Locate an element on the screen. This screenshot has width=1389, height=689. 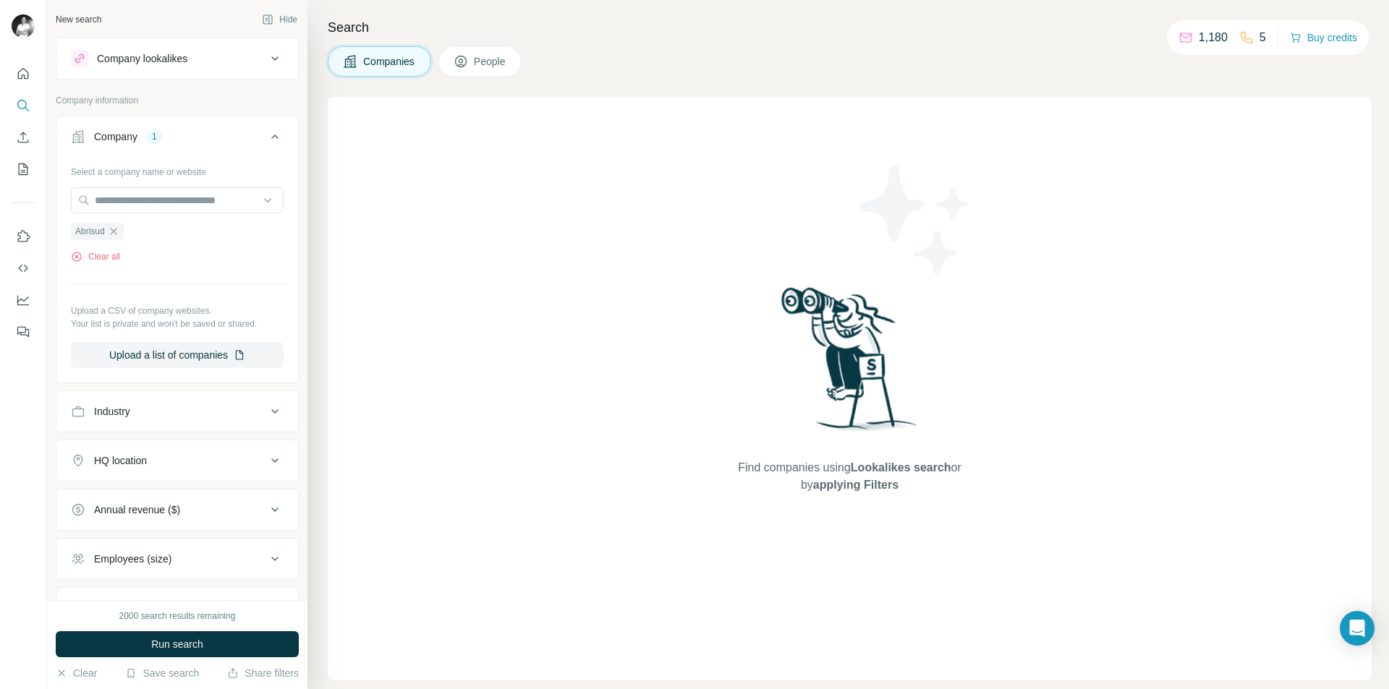
div: HQ location is located at coordinates (120, 461).